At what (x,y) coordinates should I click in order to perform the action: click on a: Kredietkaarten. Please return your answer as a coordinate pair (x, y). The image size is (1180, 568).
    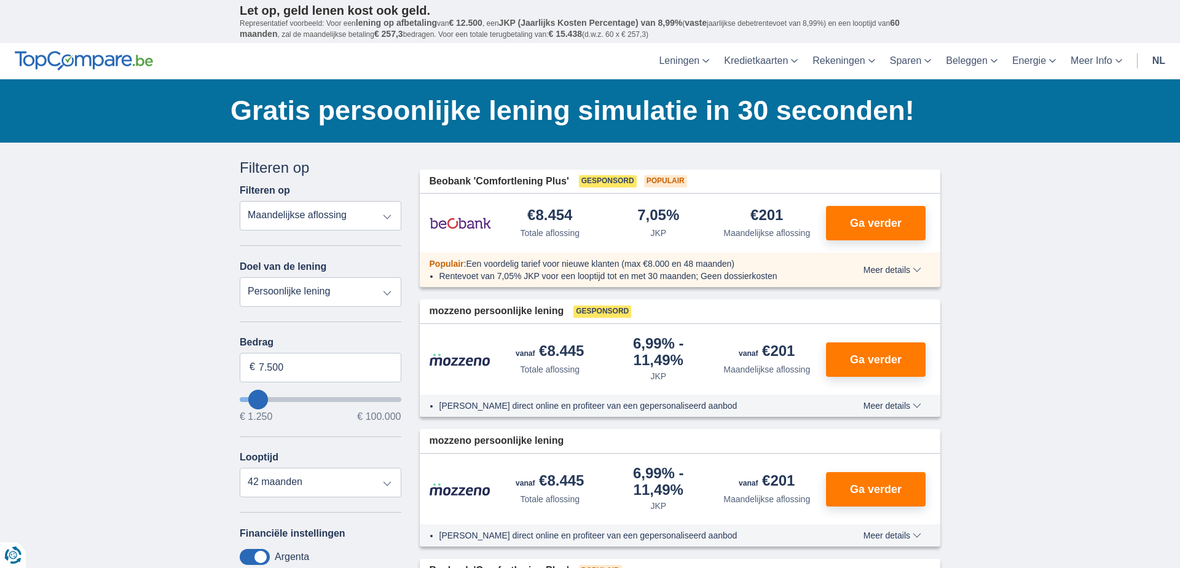
    Looking at the image, I should click on (761, 61).